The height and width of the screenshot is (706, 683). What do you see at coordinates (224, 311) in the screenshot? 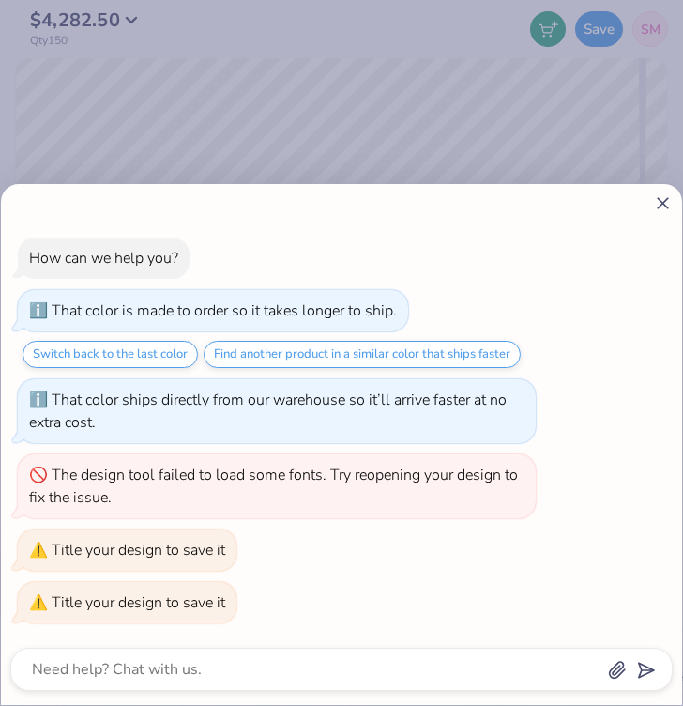
I see `div: That color is made to order so it takes longer to ship.` at bounding box center [224, 311].